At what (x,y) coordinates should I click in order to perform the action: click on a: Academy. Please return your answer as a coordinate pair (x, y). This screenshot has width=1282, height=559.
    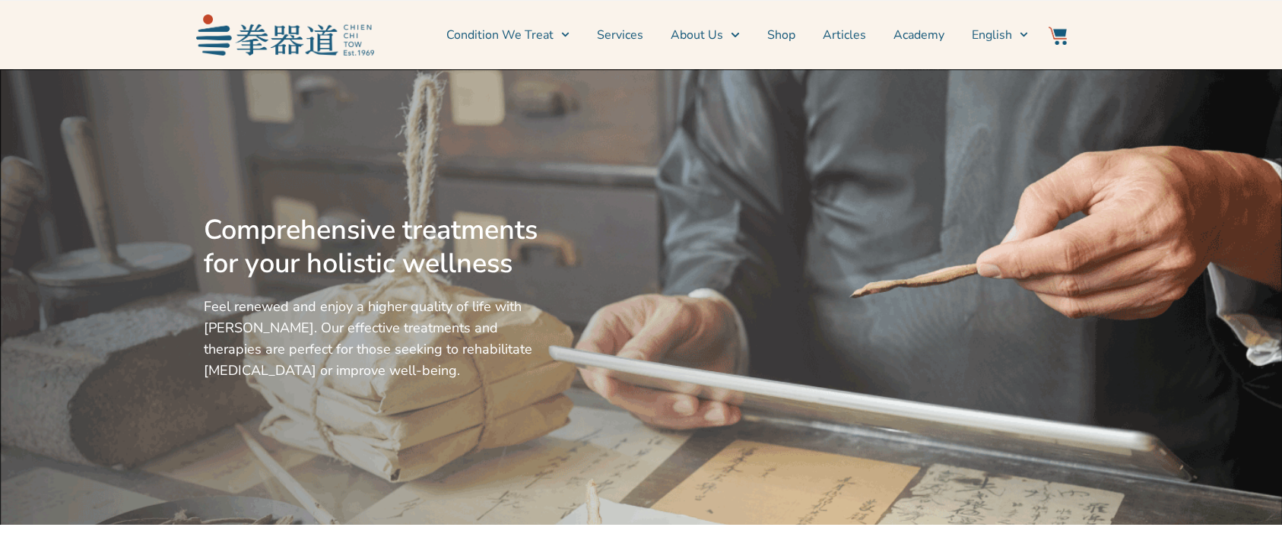
    Looking at the image, I should click on (919, 35).